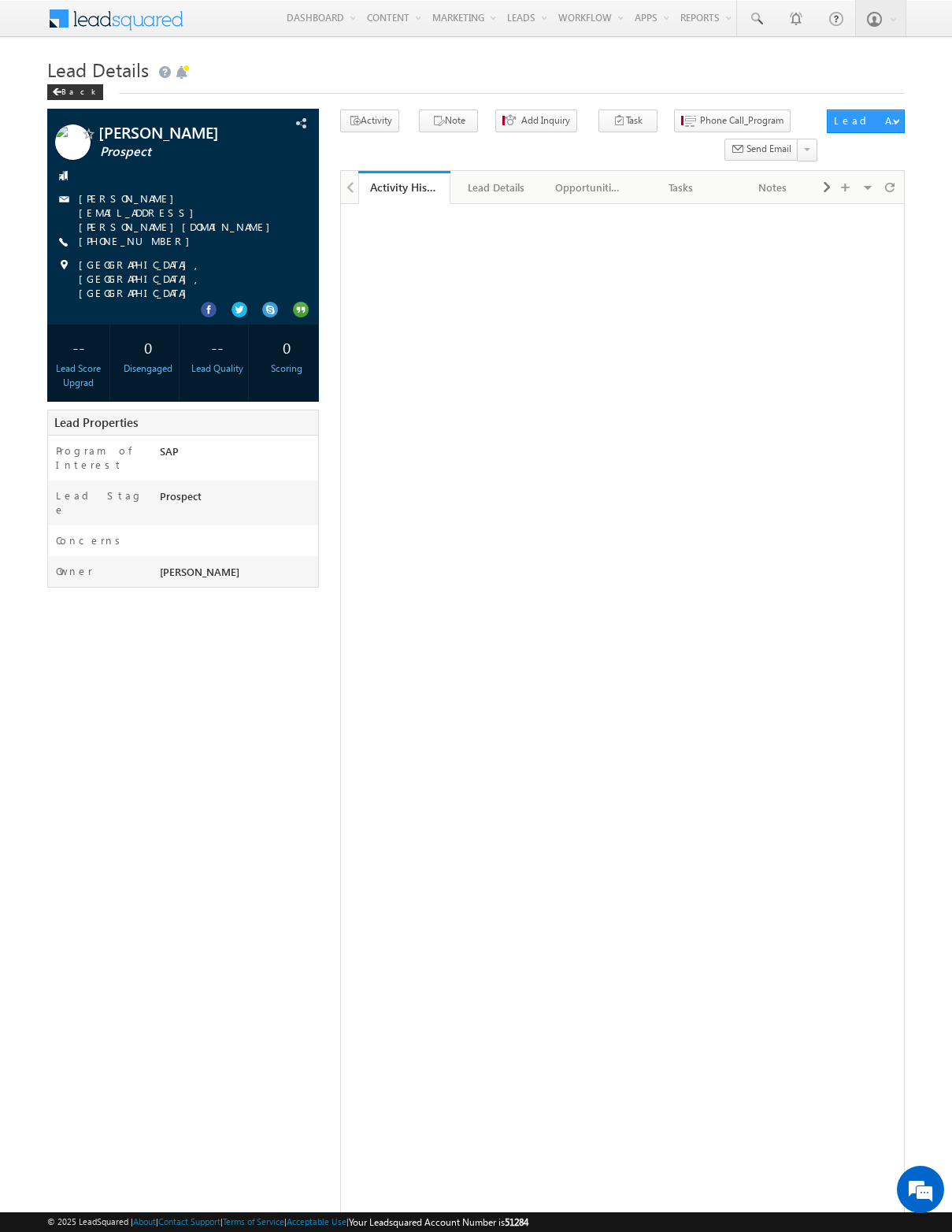 Image resolution: width=952 pixels, height=1232 pixels. I want to click on button: Activity, so click(369, 121).